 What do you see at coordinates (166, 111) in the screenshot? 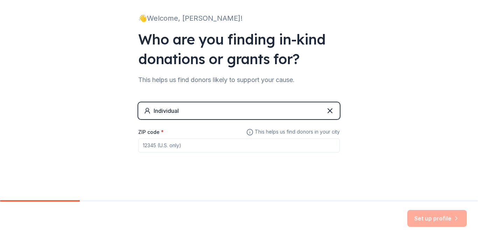
I see `div: Individual` at bounding box center [166, 111].